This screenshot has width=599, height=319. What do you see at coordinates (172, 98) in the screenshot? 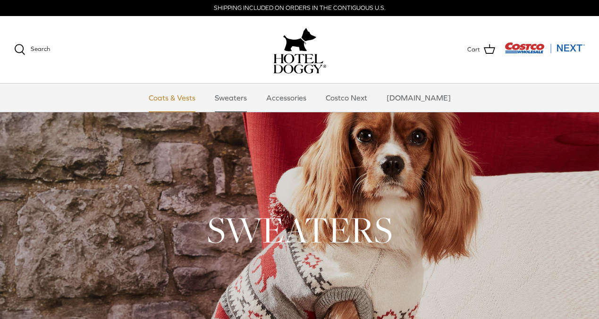
I see `a: Coats & Vests` at bounding box center [172, 98].